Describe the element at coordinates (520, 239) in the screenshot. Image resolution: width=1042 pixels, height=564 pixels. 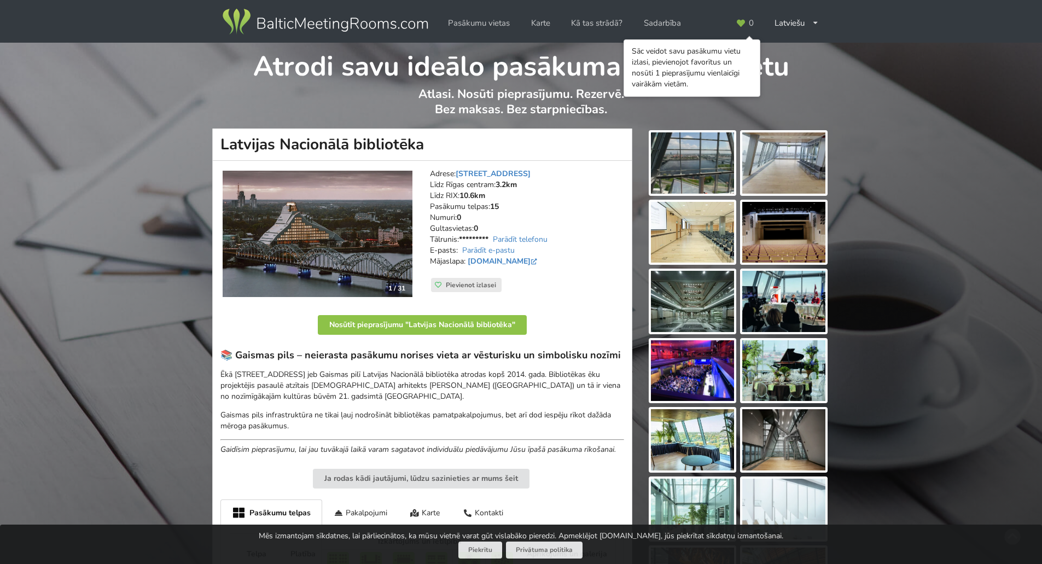
I see `a: Parādīt telefonu` at that location.